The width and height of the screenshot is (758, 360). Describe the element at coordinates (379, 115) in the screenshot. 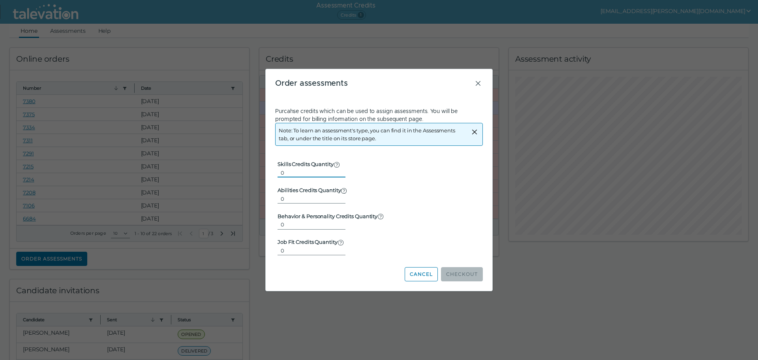

I see `p: Purcahse credits which can be used to assign assessments. You will be prompted for billing inform...` at that location.